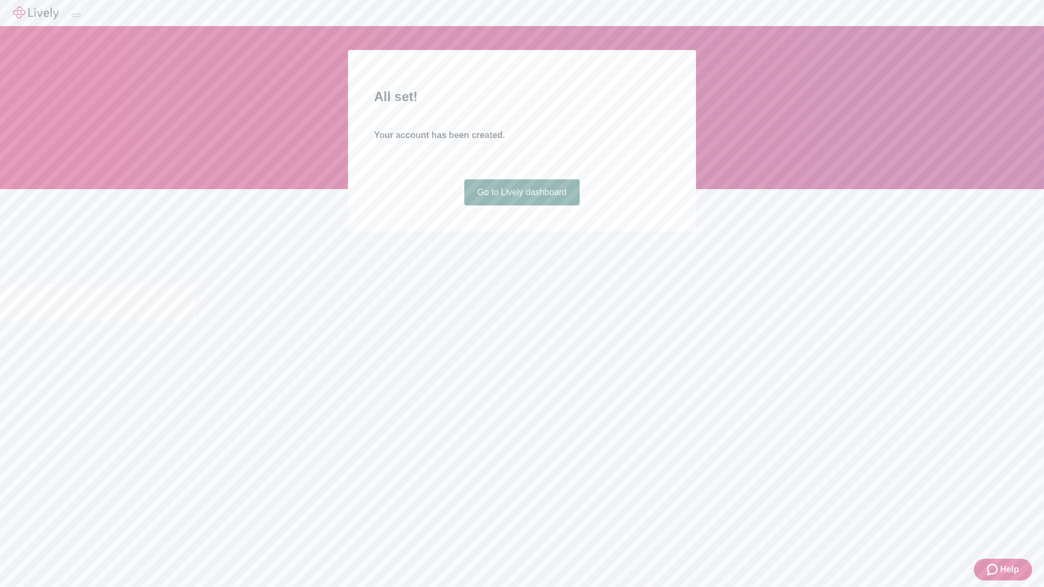  Describe the element at coordinates (1009, 570) in the screenshot. I see `span: Help` at that location.